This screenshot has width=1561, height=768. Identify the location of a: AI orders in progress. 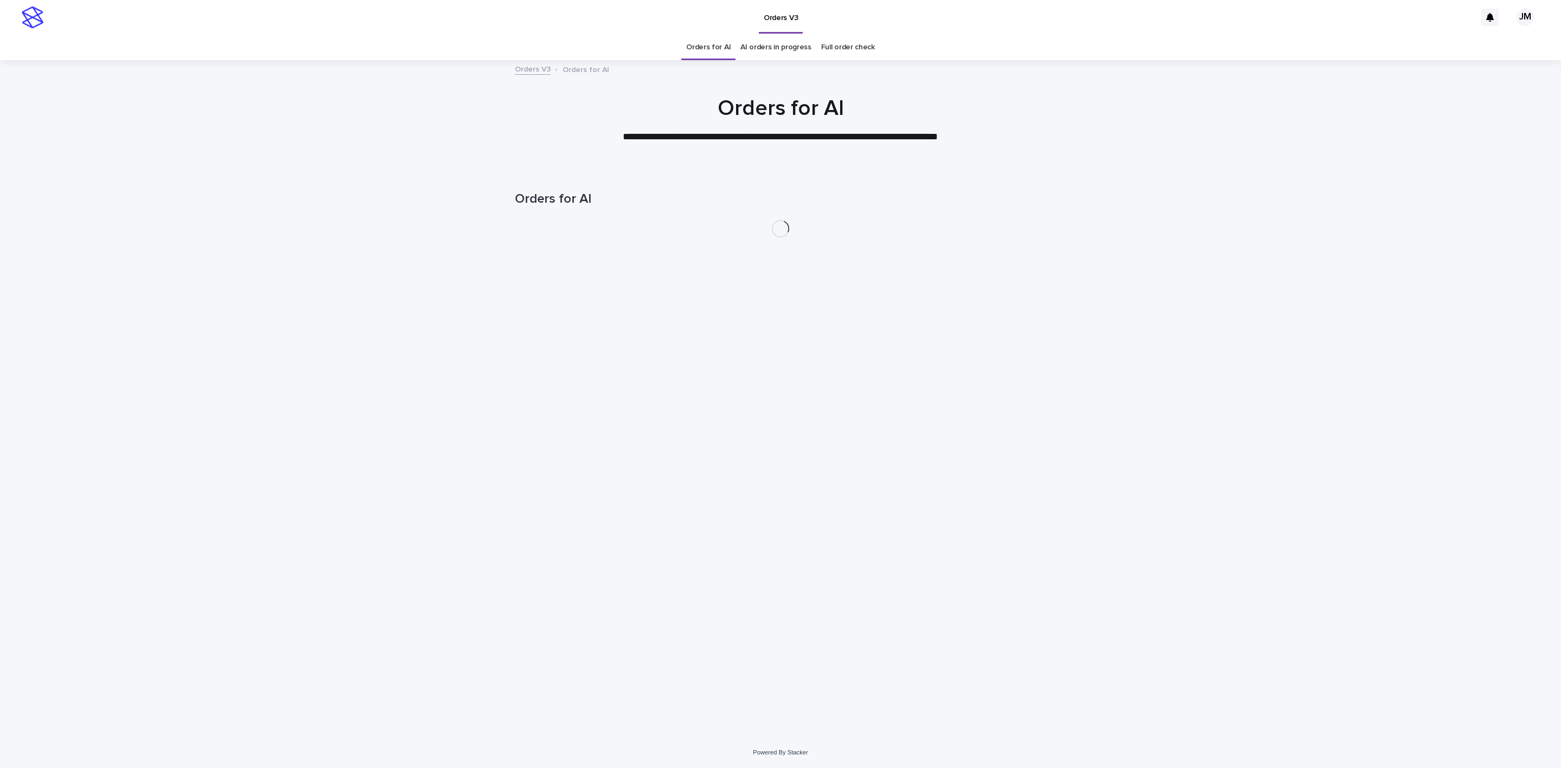
(776, 47).